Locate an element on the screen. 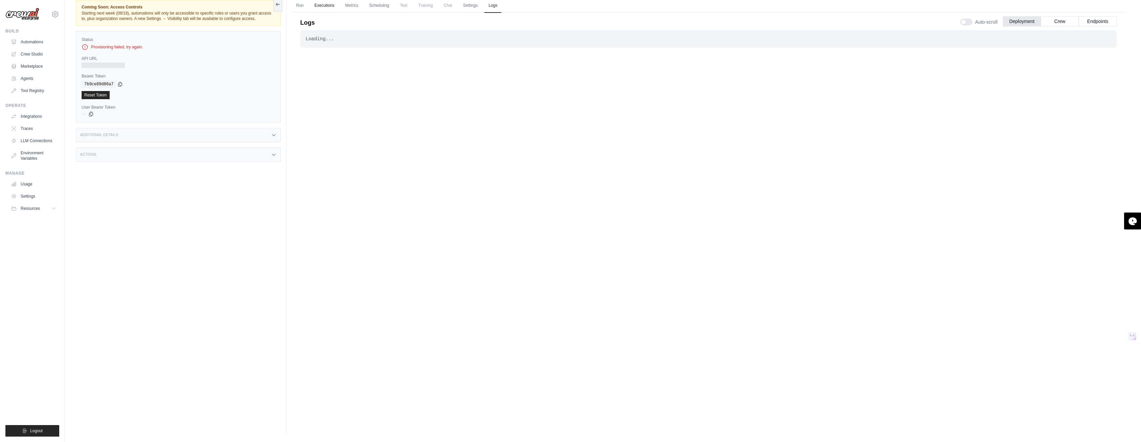  label: Status is located at coordinates (178, 40).